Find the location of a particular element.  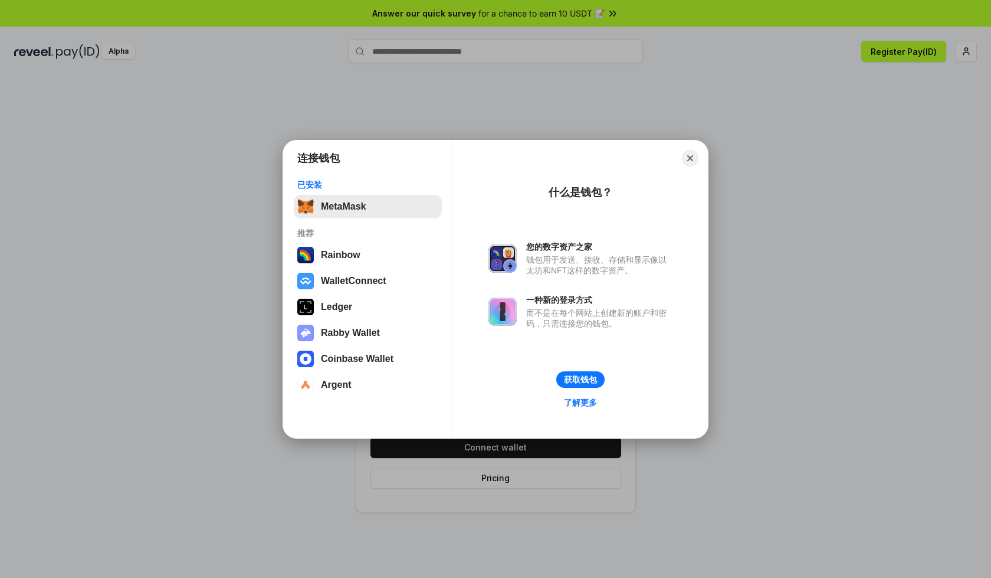

button: WalletConnect is located at coordinates (368, 281).